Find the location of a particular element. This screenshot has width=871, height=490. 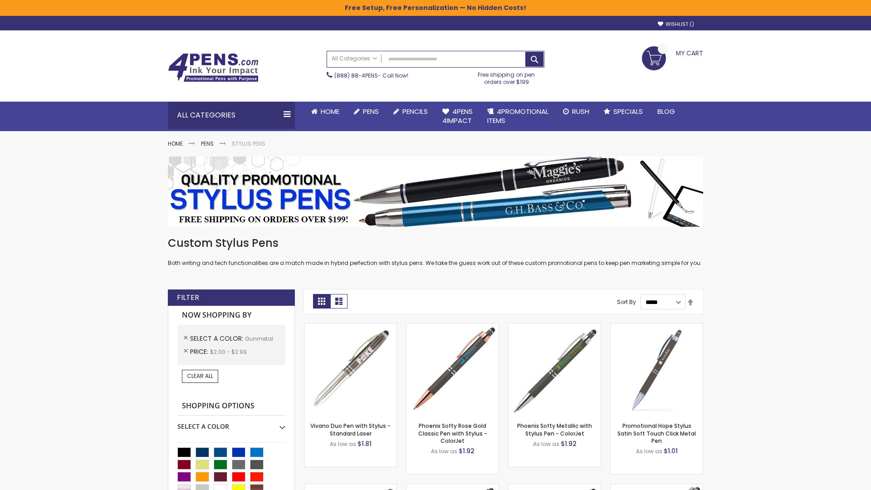

img: Promotional Hope Stylus Satin Soft Touch Click Metal Pen-Gunmetal is located at coordinates (657, 369).